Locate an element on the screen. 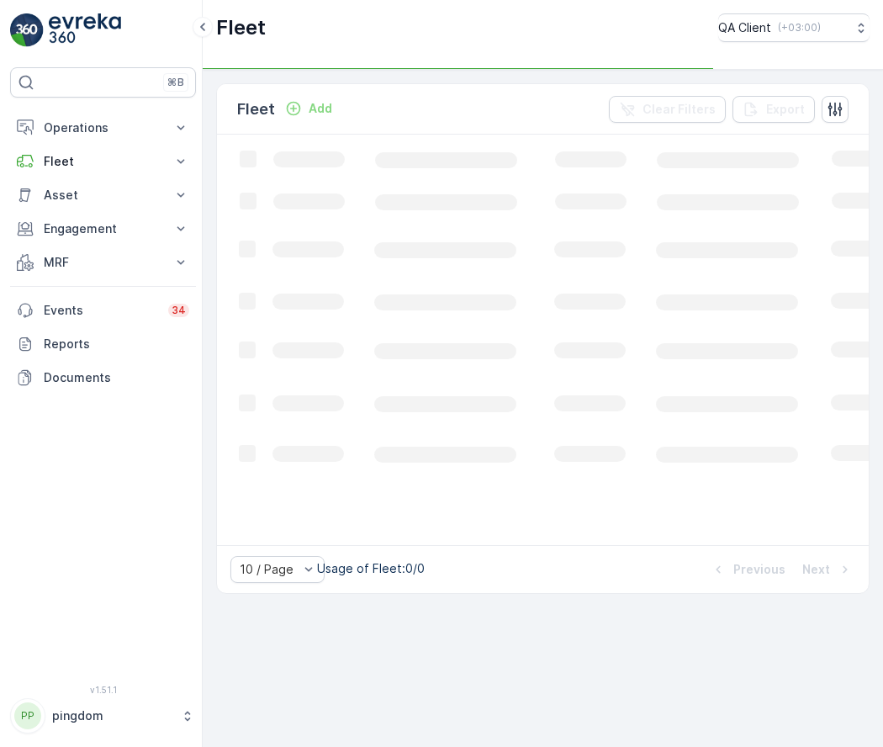 The image size is (883, 747). p: QA Client is located at coordinates (744, 28).